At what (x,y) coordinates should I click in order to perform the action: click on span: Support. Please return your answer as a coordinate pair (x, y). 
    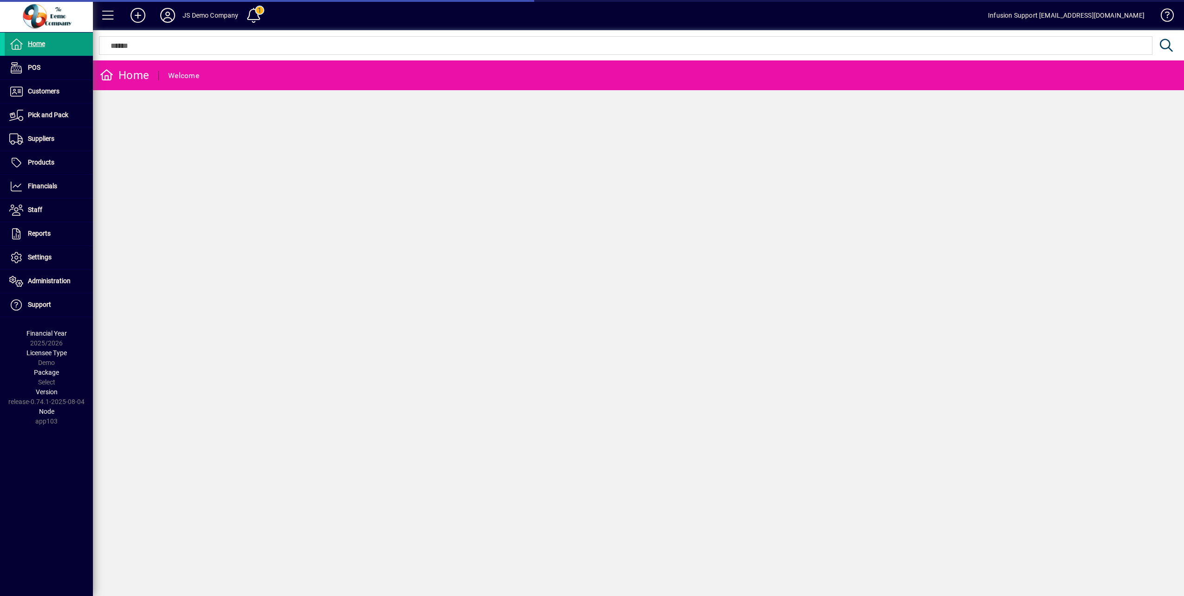
    Looking at the image, I should click on (39, 304).